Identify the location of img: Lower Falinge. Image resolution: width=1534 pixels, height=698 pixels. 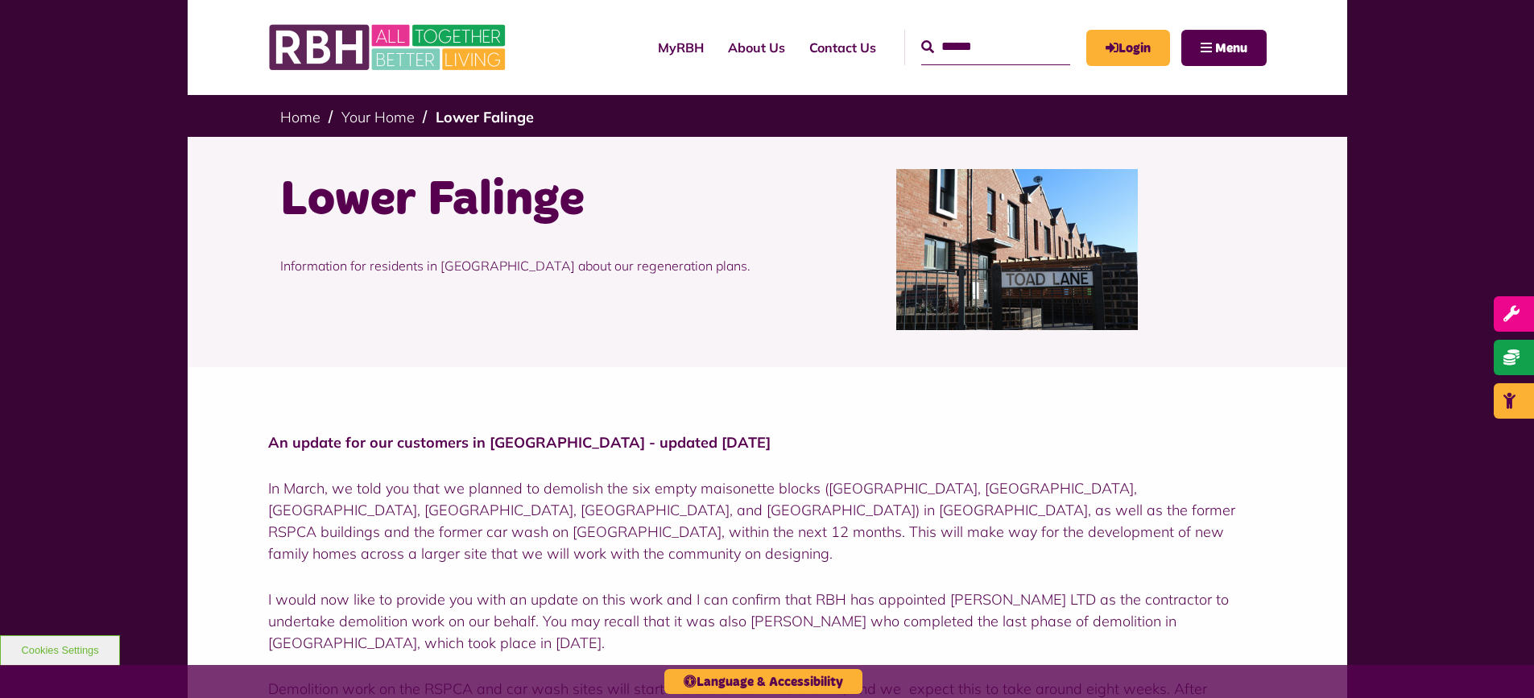
(1017, 250).